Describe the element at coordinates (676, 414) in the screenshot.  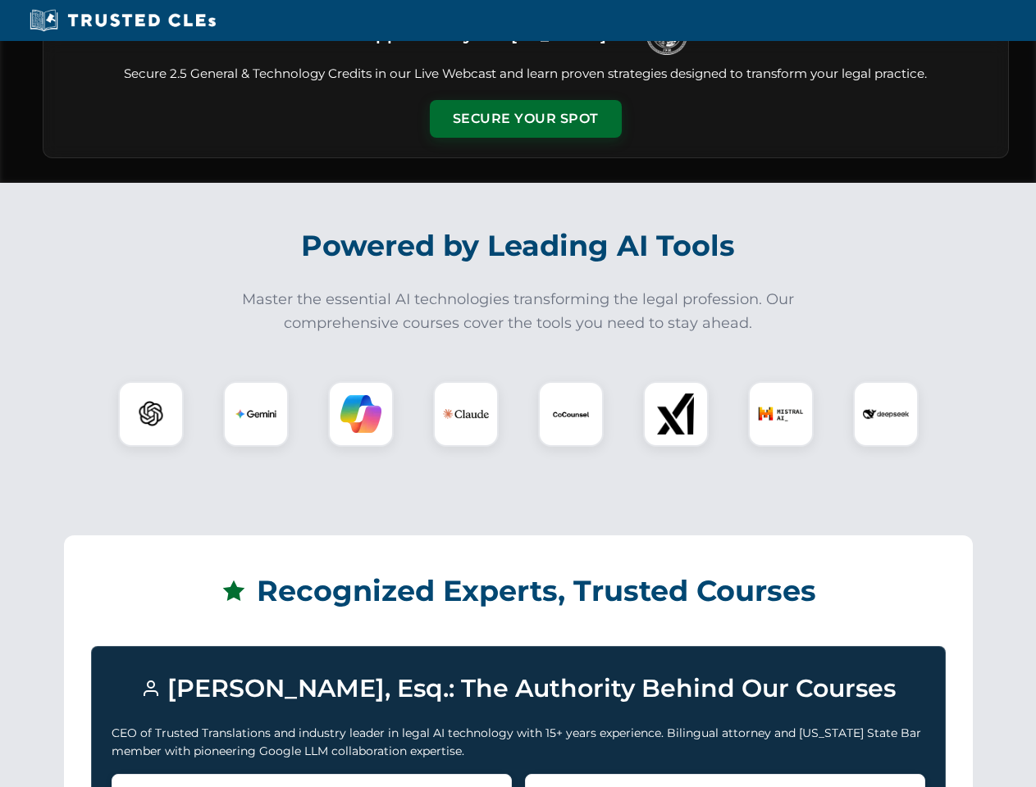
I see `img: xAI Logo` at that location.